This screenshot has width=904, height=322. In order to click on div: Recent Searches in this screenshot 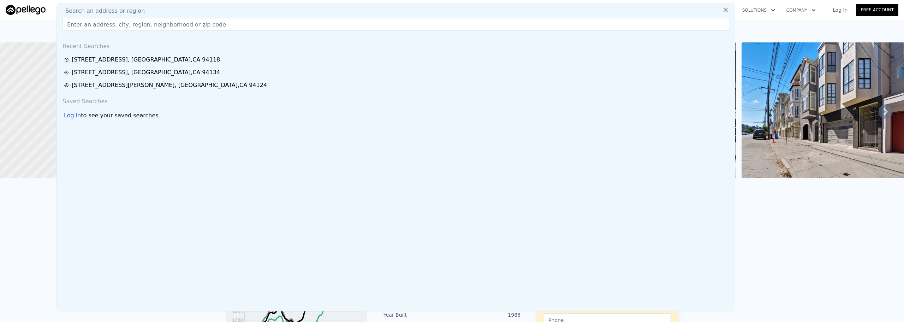, I will do `click(396, 45)`.